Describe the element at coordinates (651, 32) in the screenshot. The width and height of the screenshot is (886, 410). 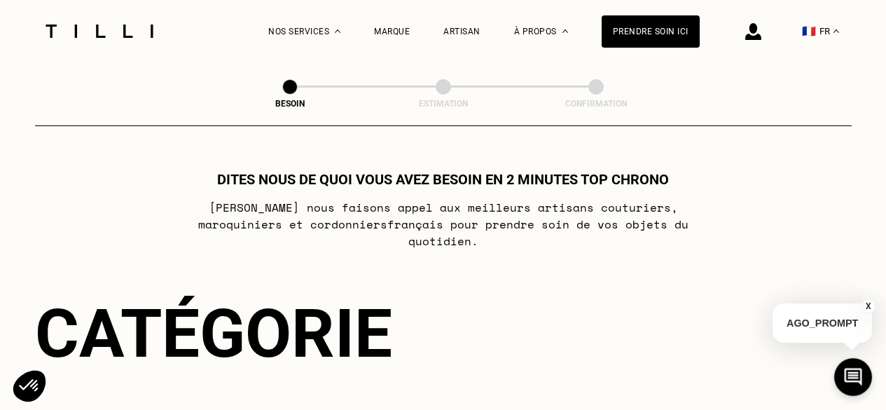
I see `div: Prendre soin ici` at that location.